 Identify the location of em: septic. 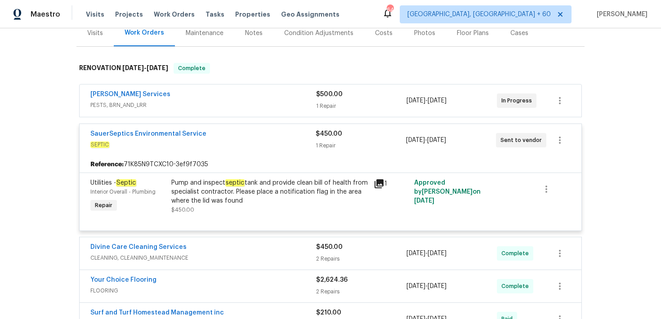
(235, 183).